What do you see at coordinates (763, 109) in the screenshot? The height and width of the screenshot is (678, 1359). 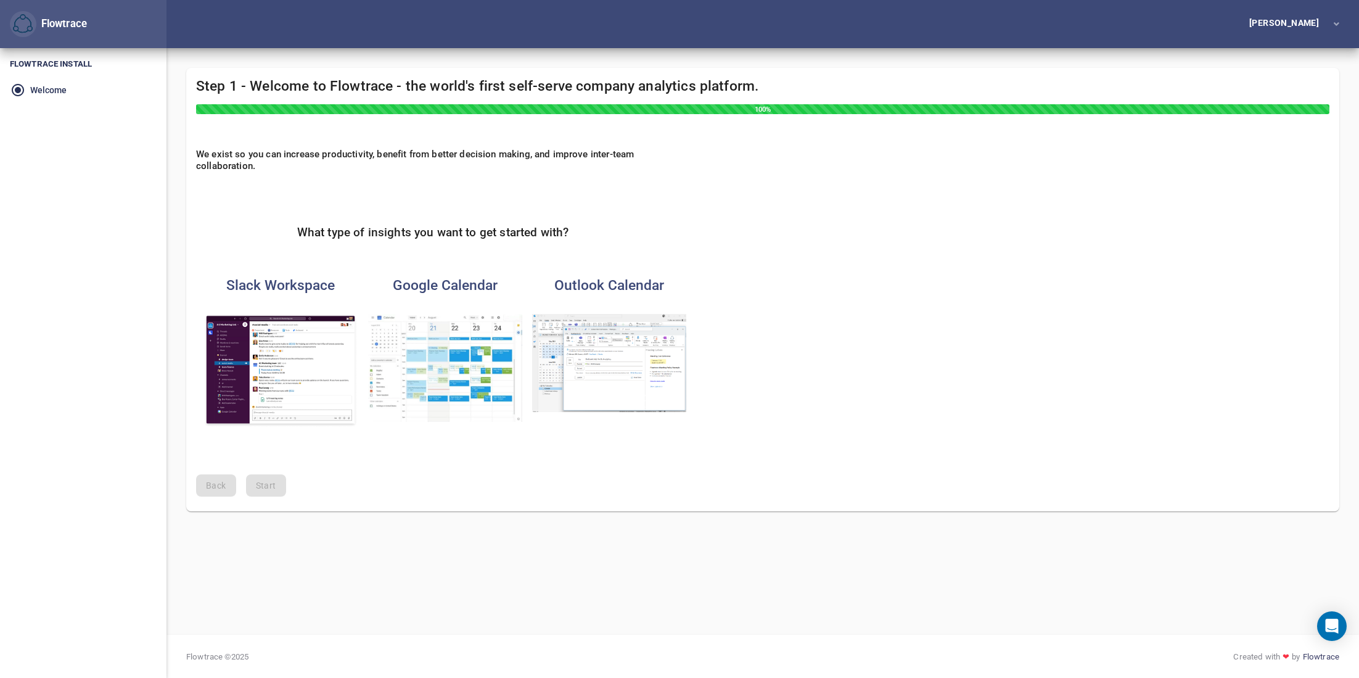 I see `div: 100%` at bounding box center [763, 109].